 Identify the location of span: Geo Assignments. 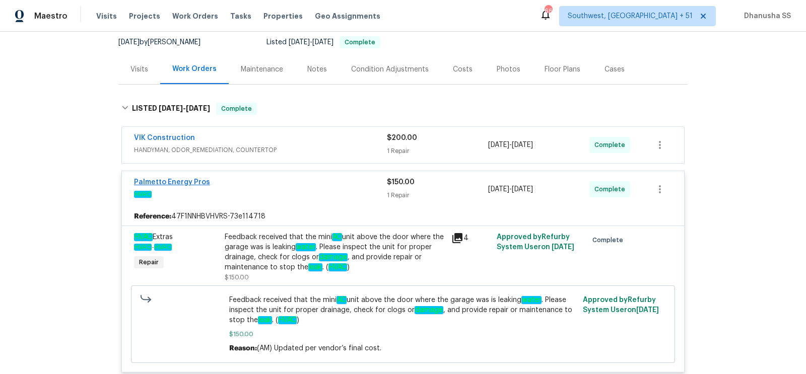
(347, 16).